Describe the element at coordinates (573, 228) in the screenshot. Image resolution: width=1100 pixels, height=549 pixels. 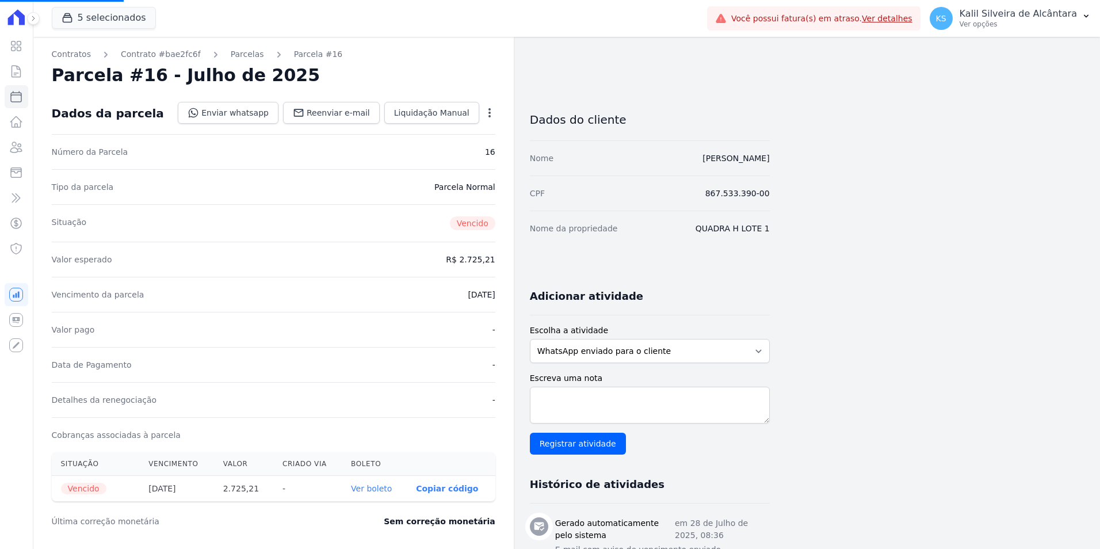
I see `dt: Nome da propriedade` at that location.